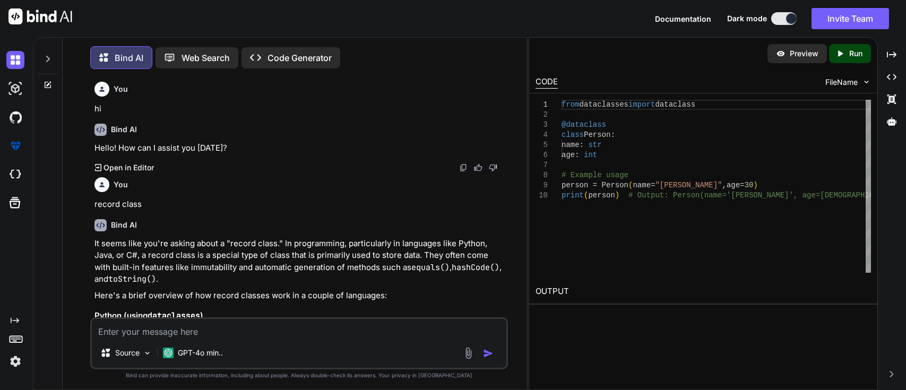  I want to click on span: name, so click(570, 145).